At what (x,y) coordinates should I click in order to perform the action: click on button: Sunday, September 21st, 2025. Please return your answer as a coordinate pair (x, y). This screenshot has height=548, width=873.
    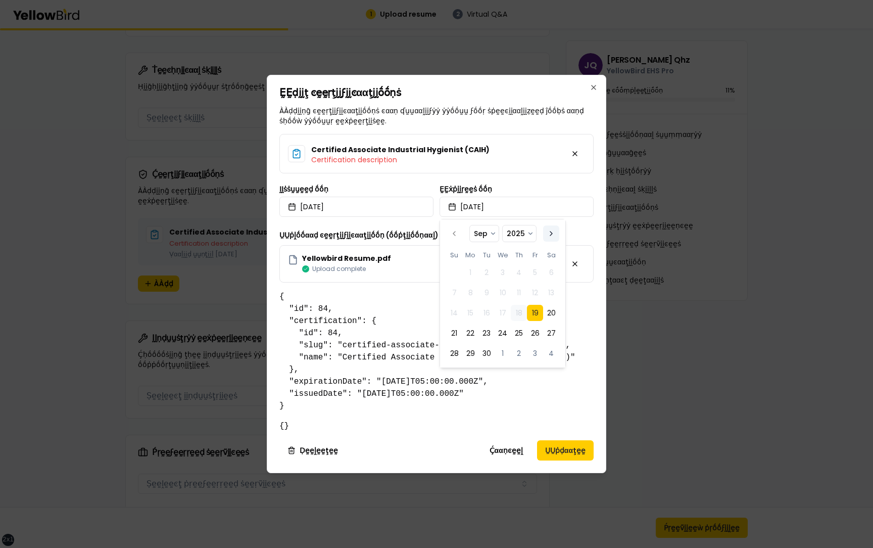
    Looking at the image, I should click on (454, 333).